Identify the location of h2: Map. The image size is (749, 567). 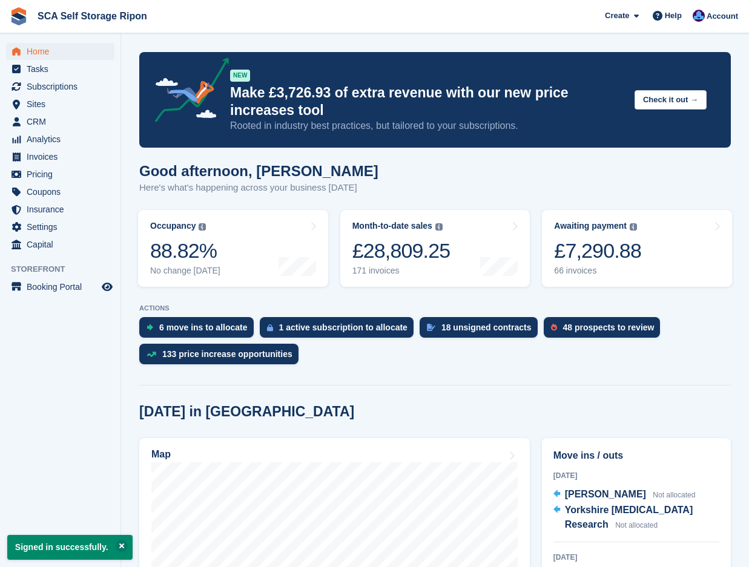
(161, 455).